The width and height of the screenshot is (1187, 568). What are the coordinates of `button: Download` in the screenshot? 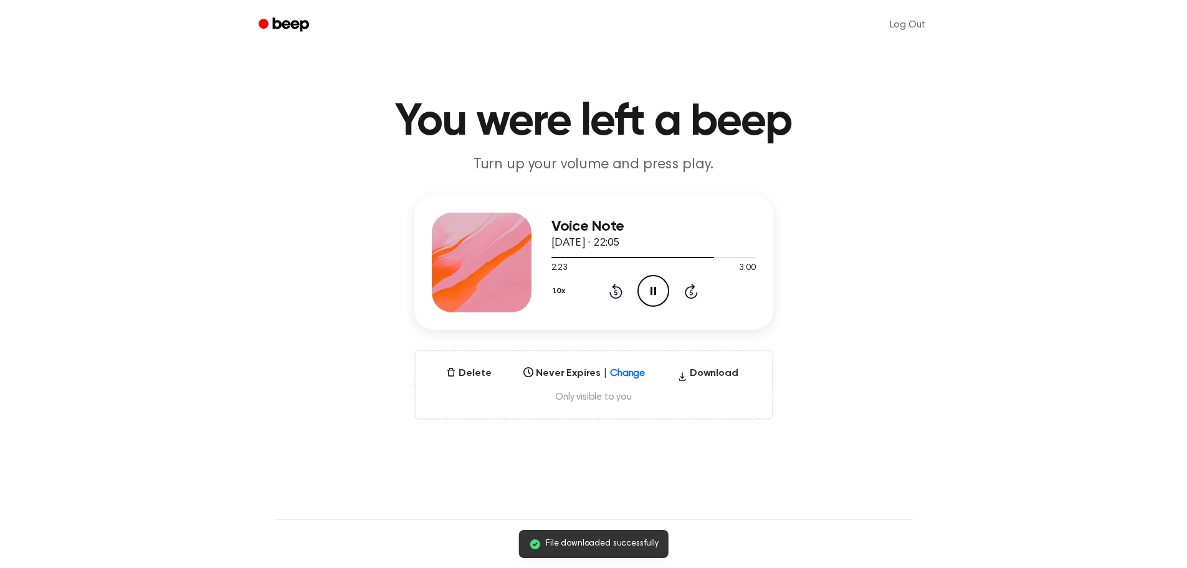 It's located at (708, 376).